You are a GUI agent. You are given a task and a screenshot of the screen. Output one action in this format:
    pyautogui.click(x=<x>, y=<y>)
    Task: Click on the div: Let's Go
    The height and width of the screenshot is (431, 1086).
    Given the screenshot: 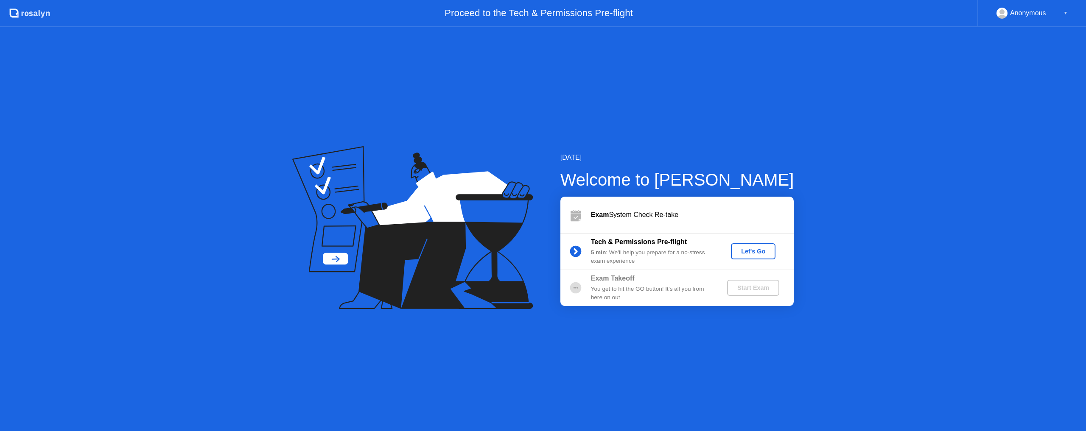 What is the action you would take?
    pyautogui.click(x=753, y=252)
    